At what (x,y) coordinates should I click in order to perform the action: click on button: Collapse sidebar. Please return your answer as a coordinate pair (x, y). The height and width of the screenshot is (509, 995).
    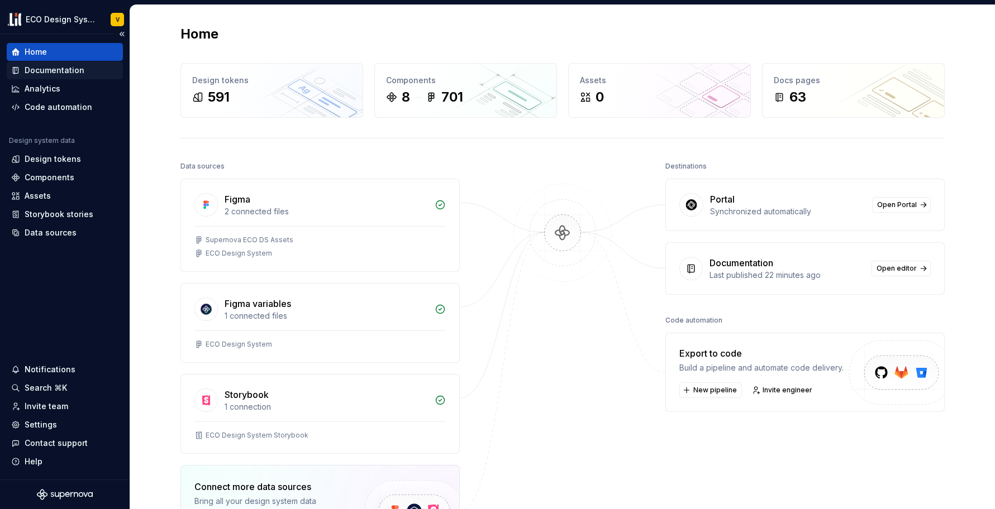
    Looking at the image, I should click on (122, 34).